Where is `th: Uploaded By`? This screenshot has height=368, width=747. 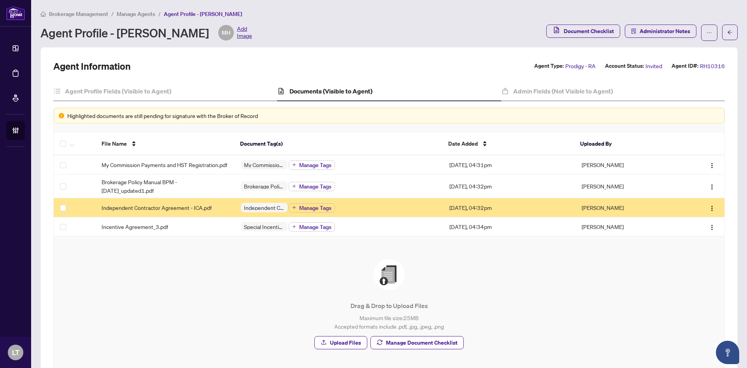 th: Uploaded By is located at coordinates (625, 144).